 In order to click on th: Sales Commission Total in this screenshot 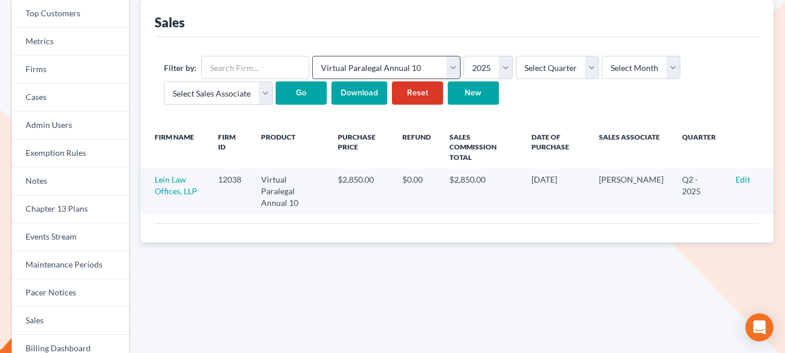, I will do `click(481, 147)`.